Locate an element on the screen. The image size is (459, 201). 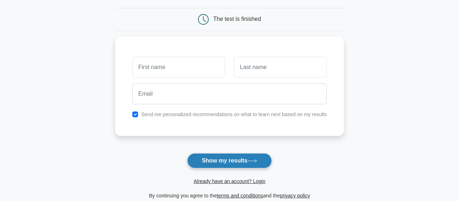
div: The test is finished is located at coordinates (237, 19).